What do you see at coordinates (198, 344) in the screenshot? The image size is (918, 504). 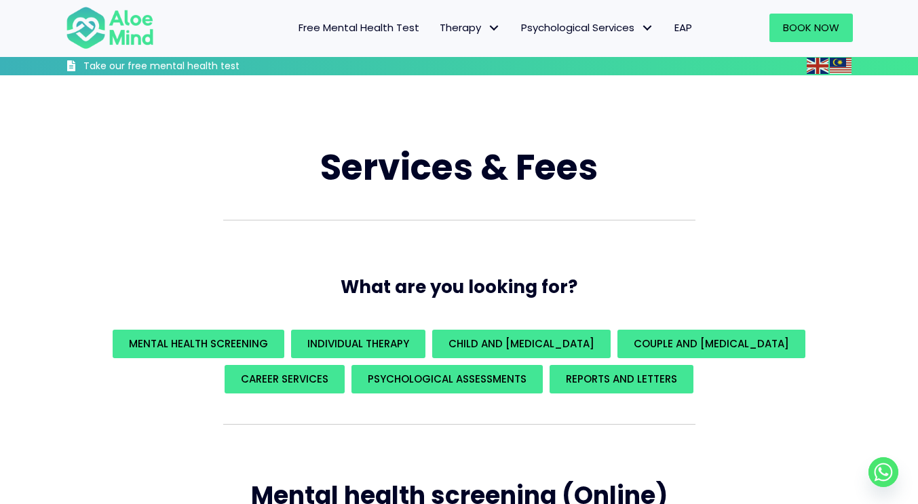 I see `a: Mental Health Screening` at bounding box center [198, 344].